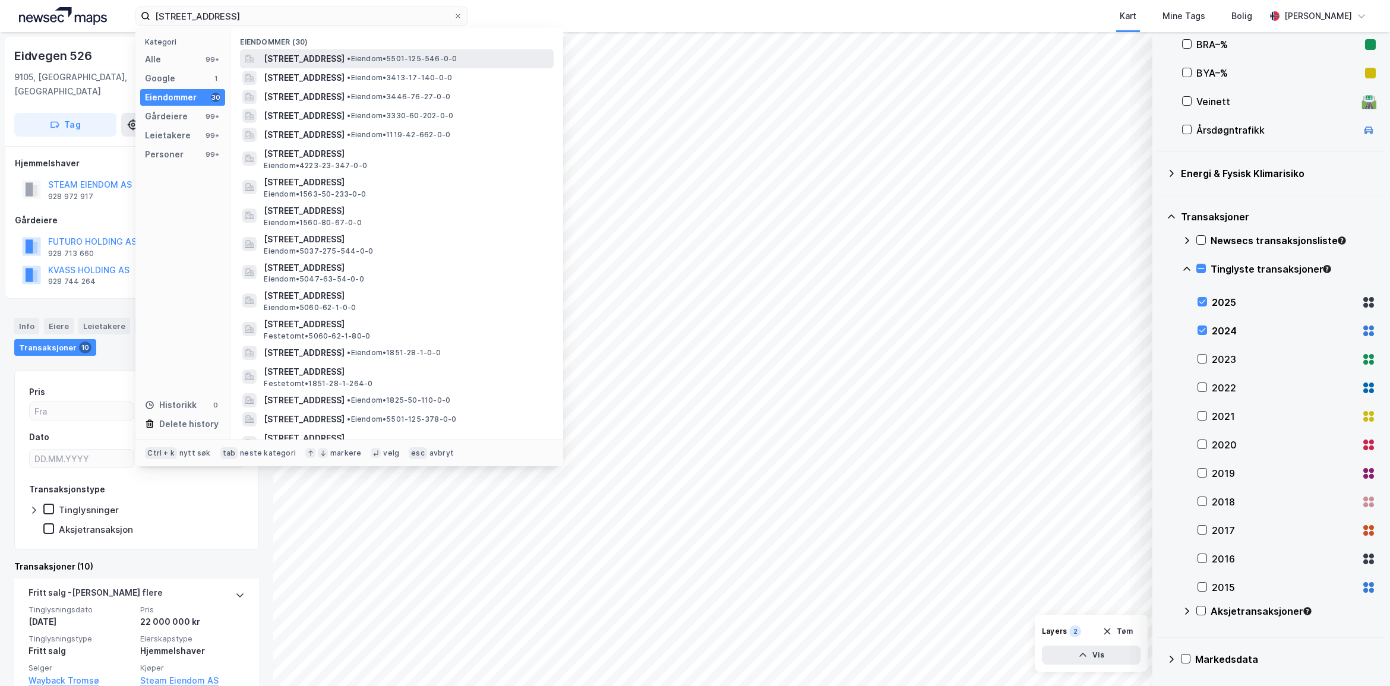 The height and width of the screenshot is (686, 1390). What do you see at coordinates (59, 326) in the screenshot?
I see `div: Eiere` at bounding box center [59, 326].